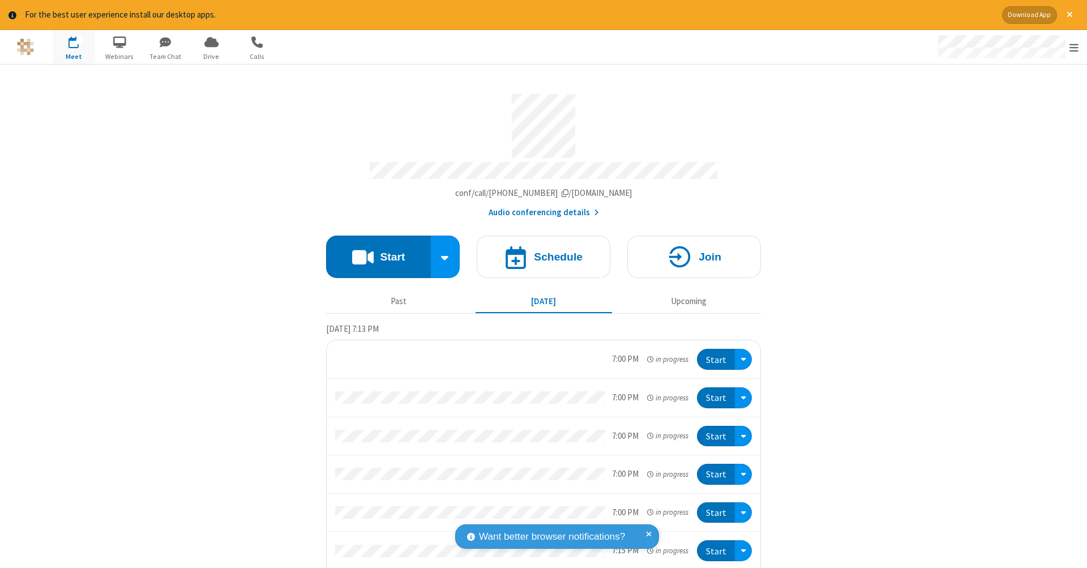 This screenshot has height=568, width=1087. I want to click on h4: Schedule, so click(558, 257).